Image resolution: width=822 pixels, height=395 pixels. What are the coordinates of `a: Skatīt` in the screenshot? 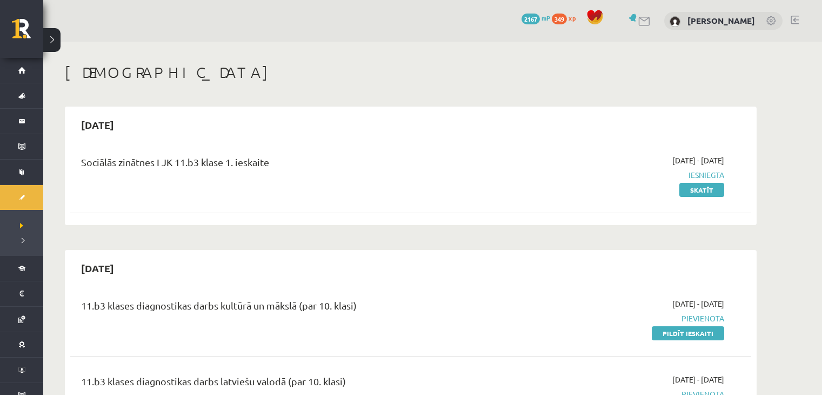 It's located at (701, 190).